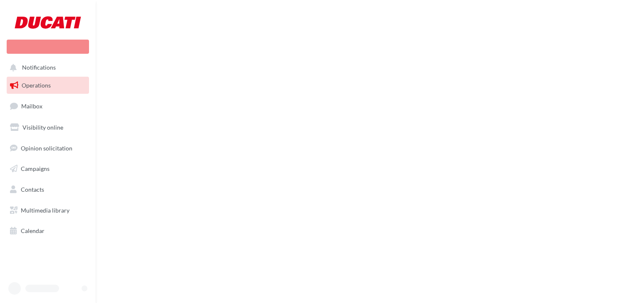  I want to click on a: Calendar, so click(48, 231).